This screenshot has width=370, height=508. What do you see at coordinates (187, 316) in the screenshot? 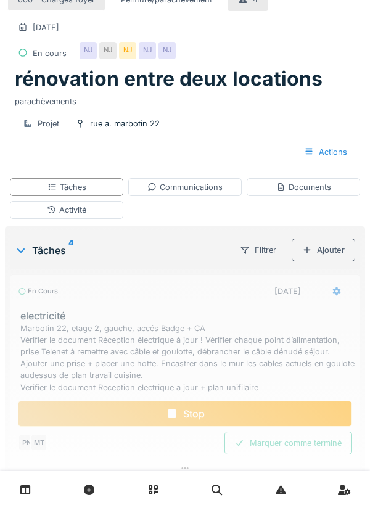
I see `h3: electricité` at bounding box center [187, 316].